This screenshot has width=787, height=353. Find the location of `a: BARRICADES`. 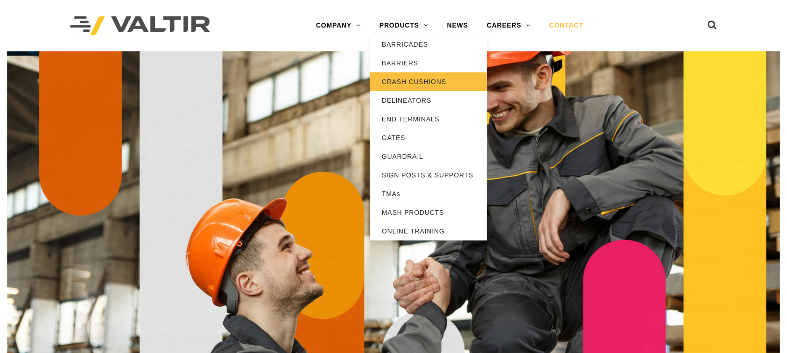

a: BARRICADES is located at coordinates (429, 44).